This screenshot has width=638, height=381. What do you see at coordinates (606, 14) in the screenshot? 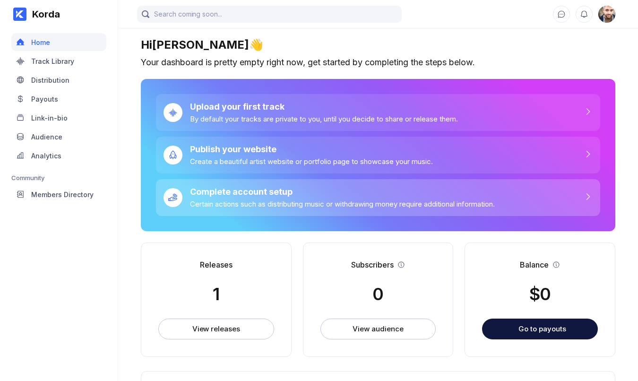
I see `div: Joseph Lofthouse` at bounding box center [606, 14].